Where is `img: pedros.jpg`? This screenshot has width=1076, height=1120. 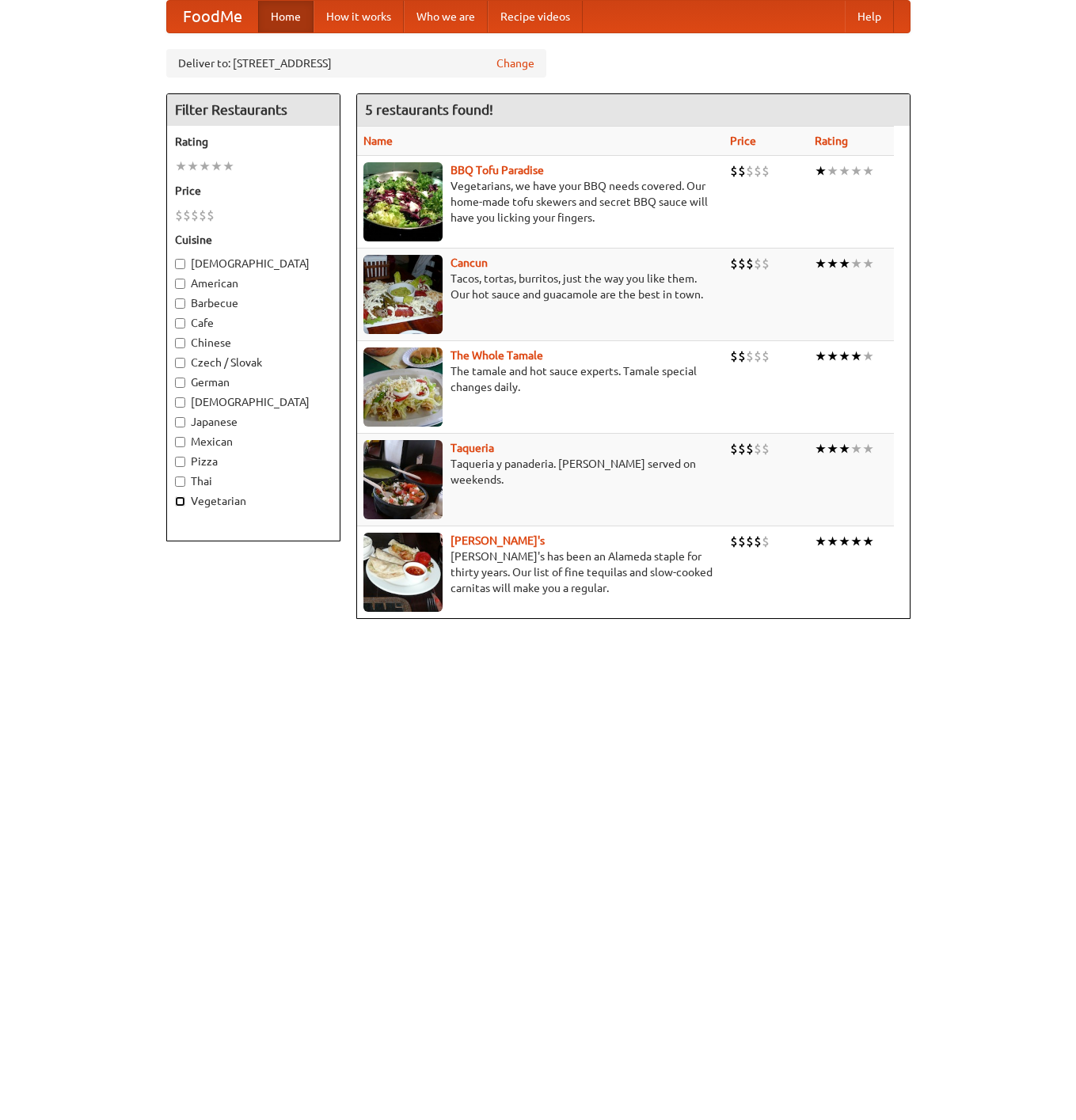
img: pedros.jpg is located at coordinates (403, 572).